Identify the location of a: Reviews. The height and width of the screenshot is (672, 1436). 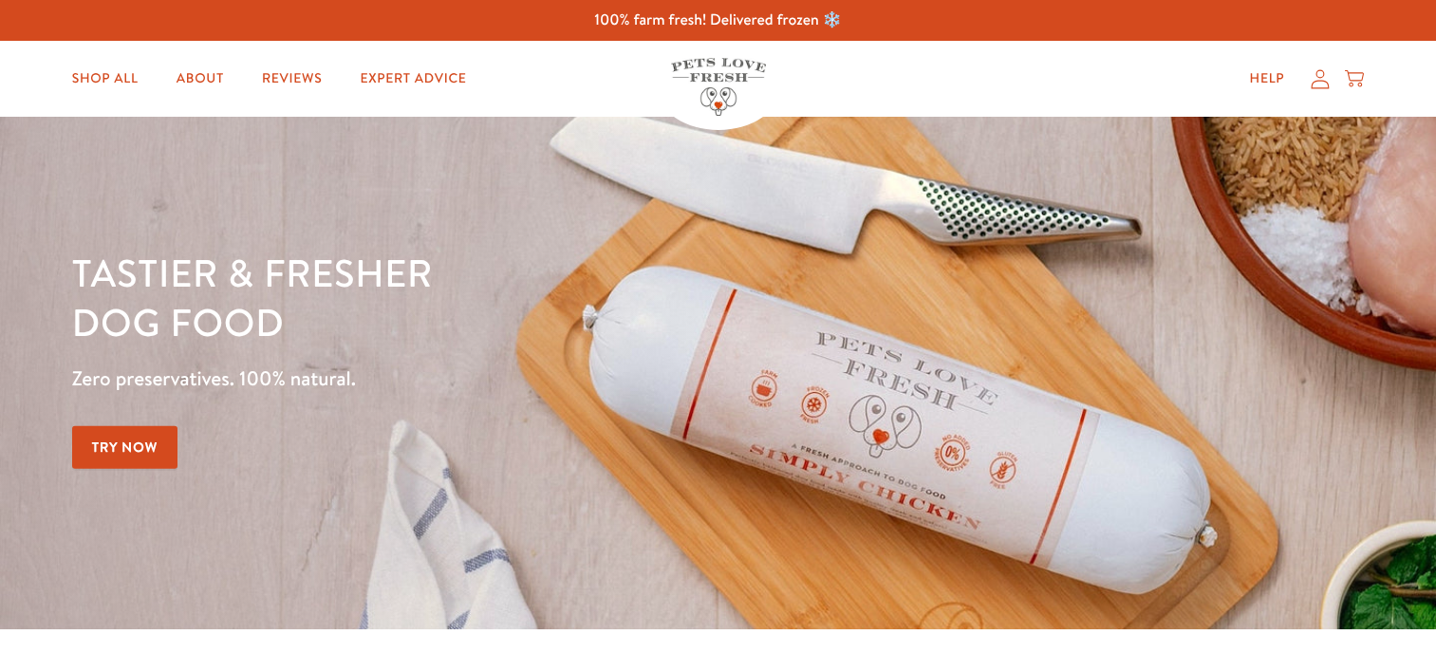
(291, 79).